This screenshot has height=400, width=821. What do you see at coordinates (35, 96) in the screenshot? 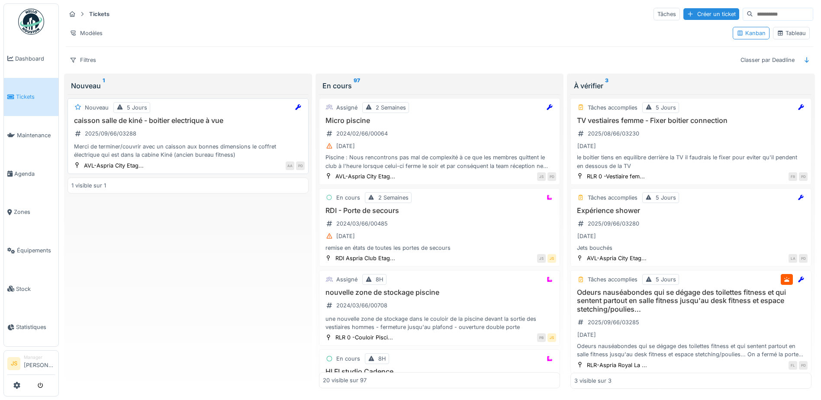
I see `span: Tickets` at bounding box center [35, 96].